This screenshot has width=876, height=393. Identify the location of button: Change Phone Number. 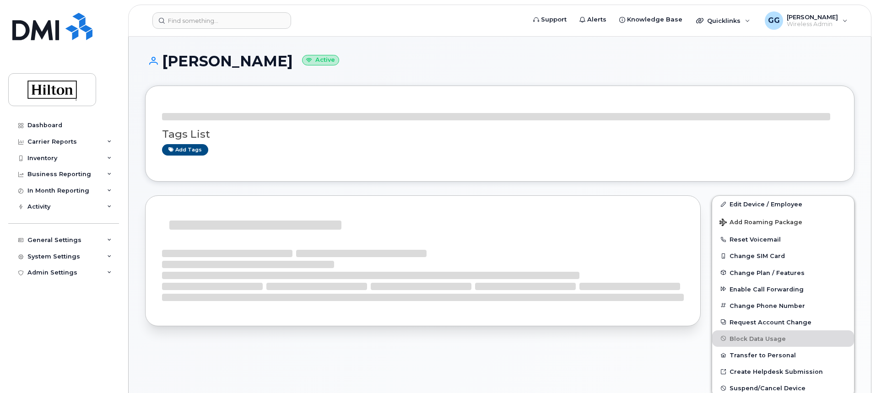
(783, 306).